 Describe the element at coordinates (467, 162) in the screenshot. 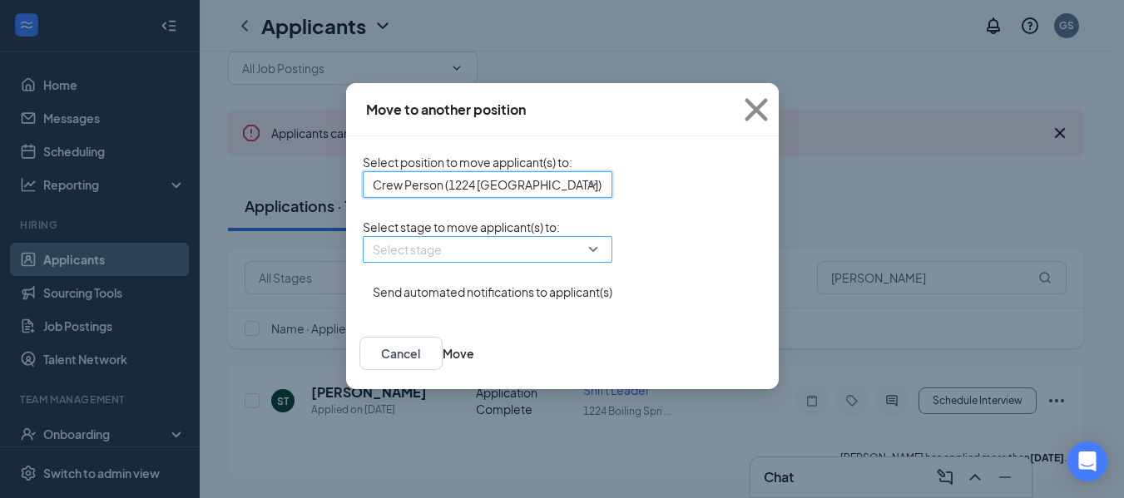

I see `span: Select position to move applicant(s) to :` at that location.